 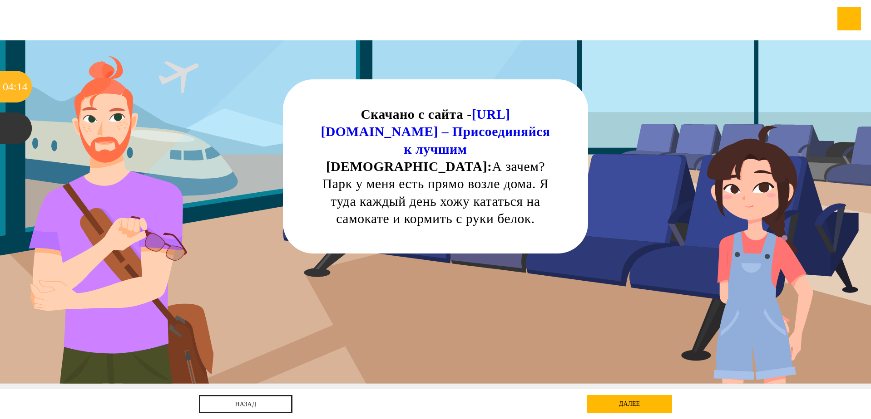 What do you see at coordinates (8, 87) in the screenshot?
I see `div: 04` at bounding box center [8, 87].